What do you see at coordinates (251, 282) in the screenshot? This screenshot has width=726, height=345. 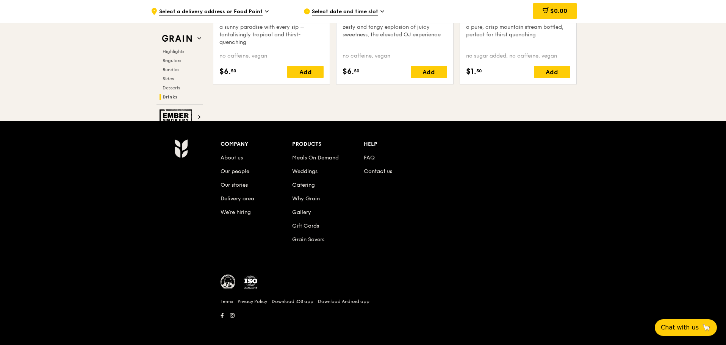 I see `img: ISO Certified` at bounding box center [251, 282].